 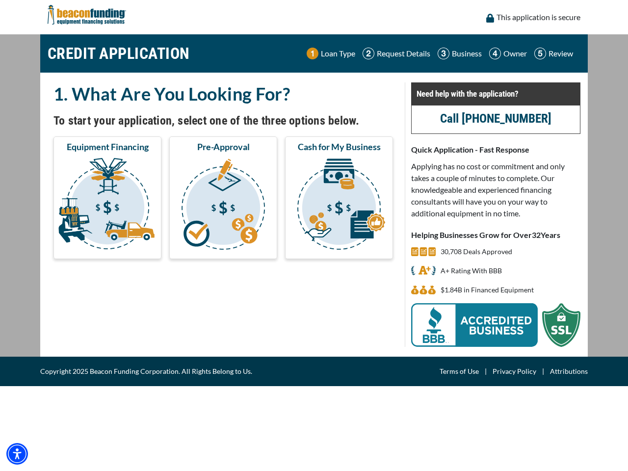 I want to click on p: 30,708 Deals Approved, so click(x=476, y=252).